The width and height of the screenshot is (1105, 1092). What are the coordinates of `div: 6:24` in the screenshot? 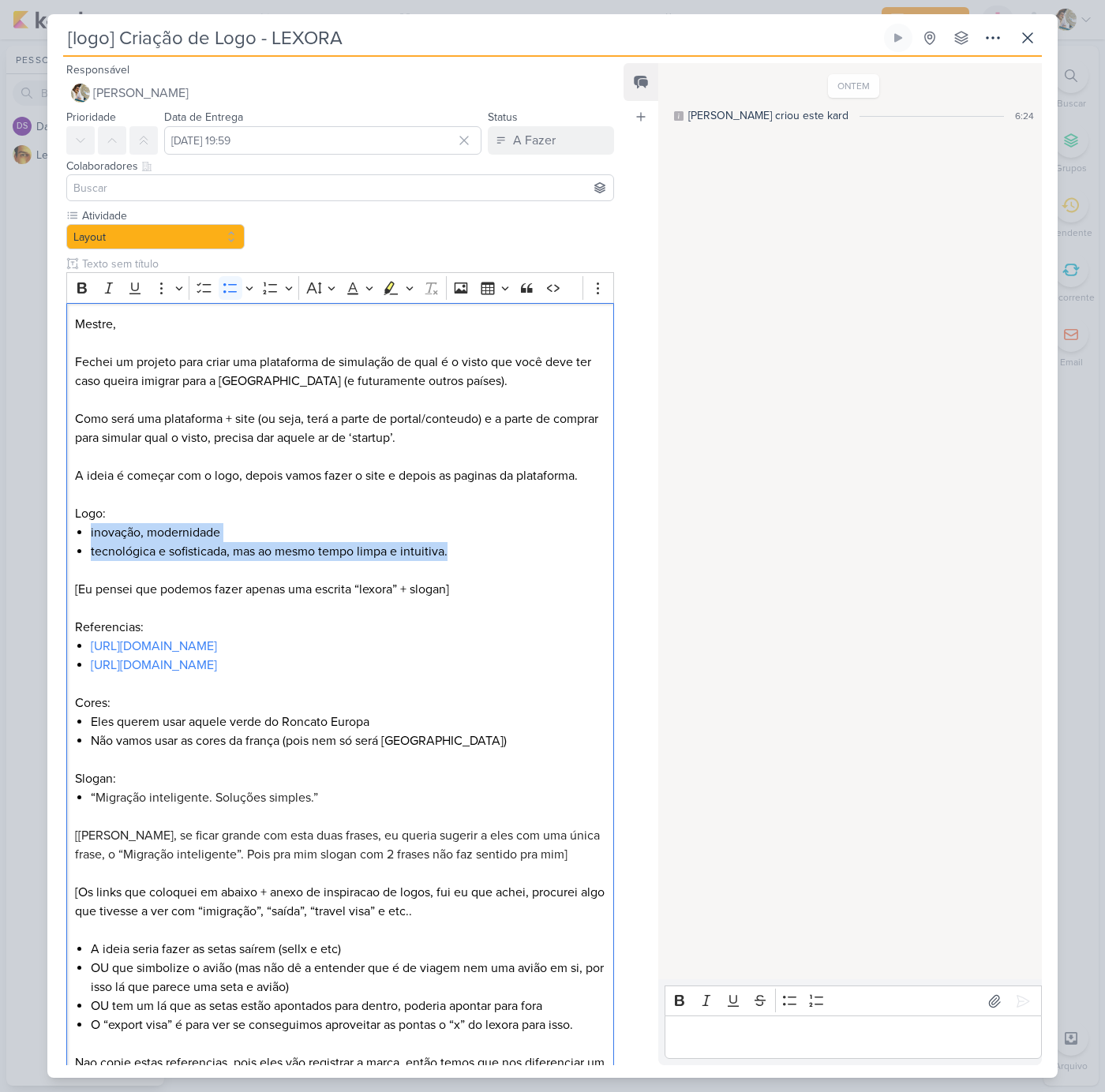 It's located at (1025, 116).